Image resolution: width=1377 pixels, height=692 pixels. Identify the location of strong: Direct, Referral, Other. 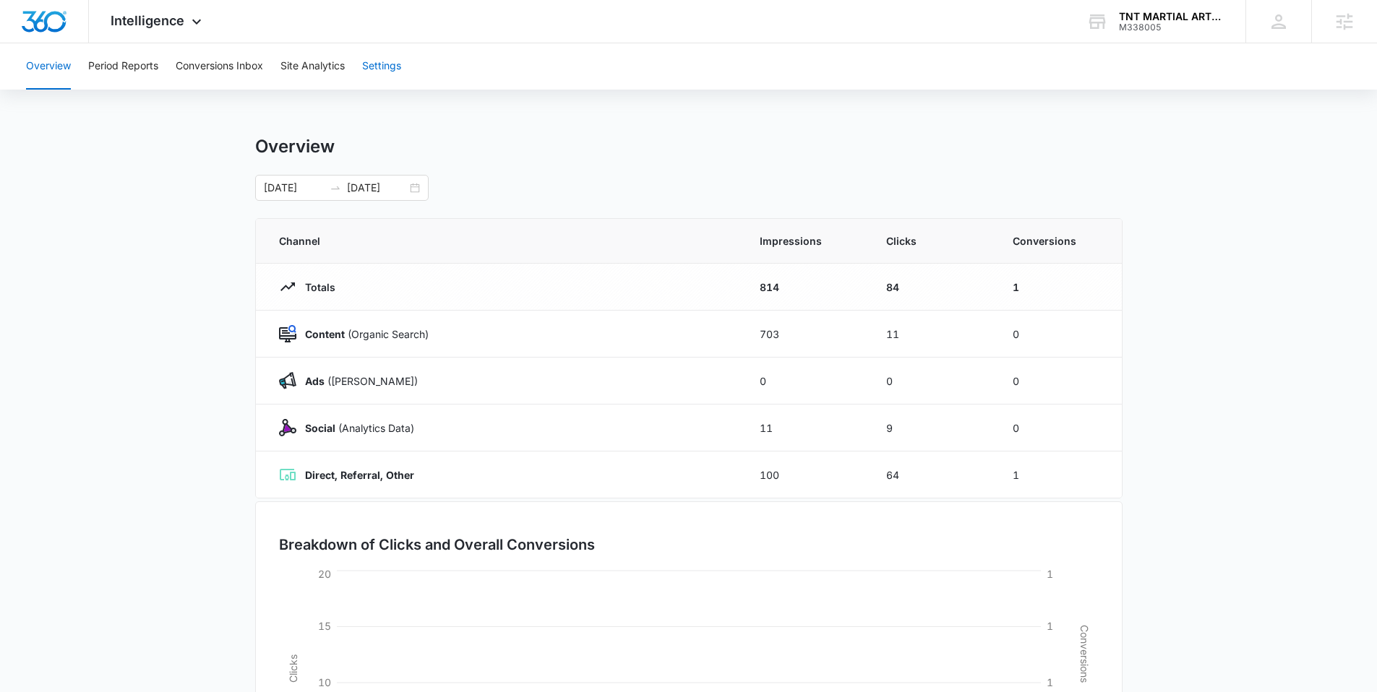
(359, 475).